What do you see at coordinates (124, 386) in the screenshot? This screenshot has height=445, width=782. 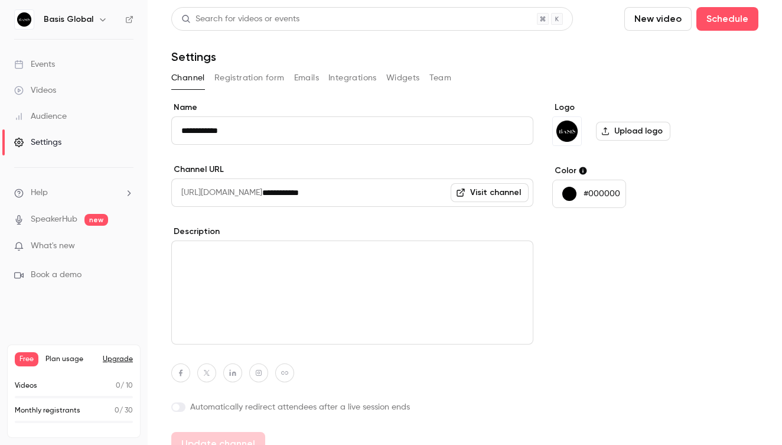 I see `p: / 10` at bounding box center [124, 386].